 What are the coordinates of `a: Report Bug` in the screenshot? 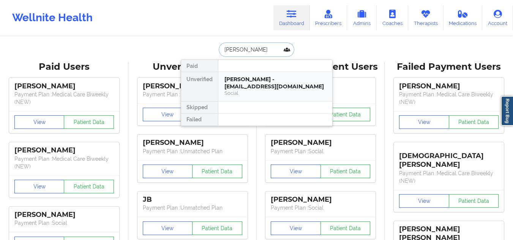 It's located at (507, 111).